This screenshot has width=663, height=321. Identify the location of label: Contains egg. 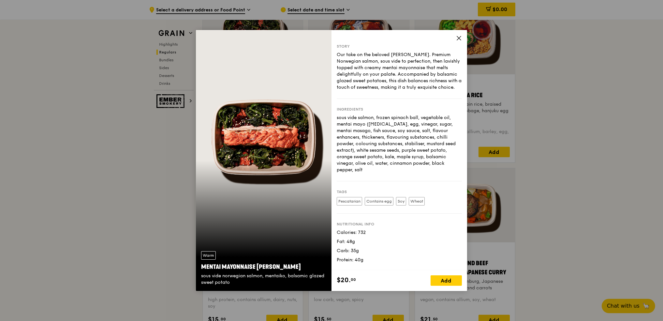
(379, 201).